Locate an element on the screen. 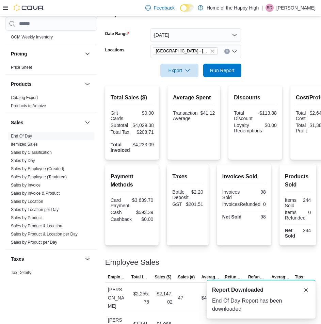 The height and width of the screenshot is (324, 321). div: 244 is located at coordinates (305, 231).